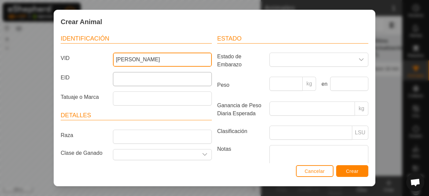  I want to click on button: Crear, so click(352, 171).